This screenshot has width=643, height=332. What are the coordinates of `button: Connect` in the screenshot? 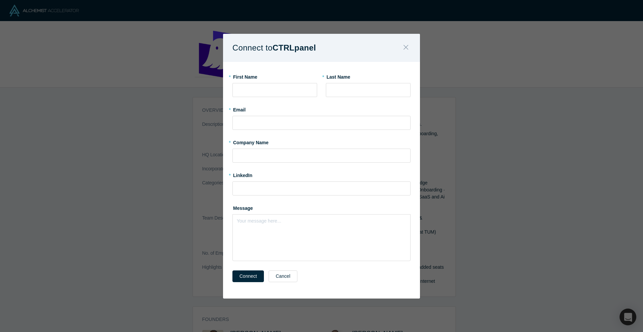 It's located at (248, 276).